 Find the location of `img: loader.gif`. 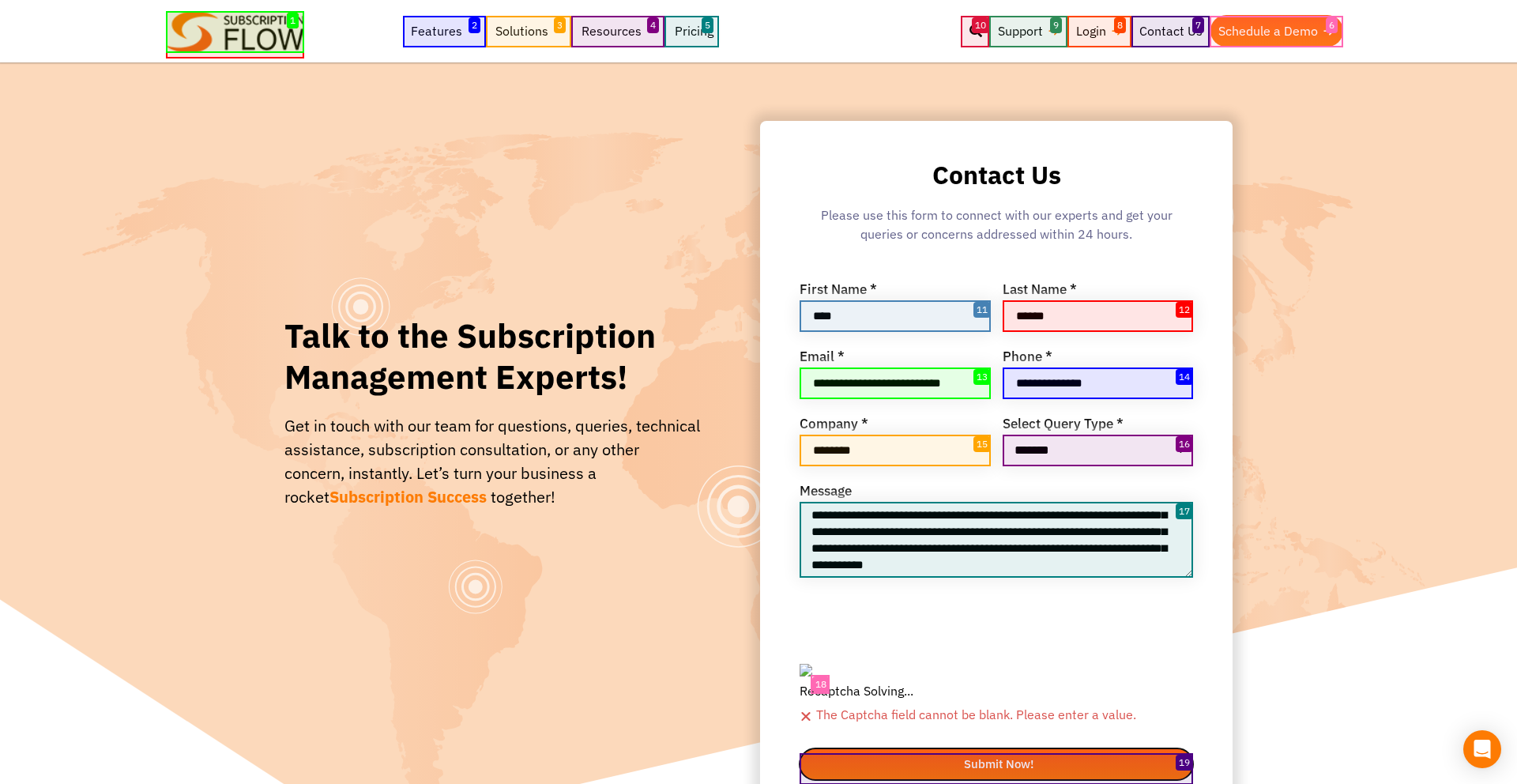

img: loader.gif is located at coordinates (806, 670).